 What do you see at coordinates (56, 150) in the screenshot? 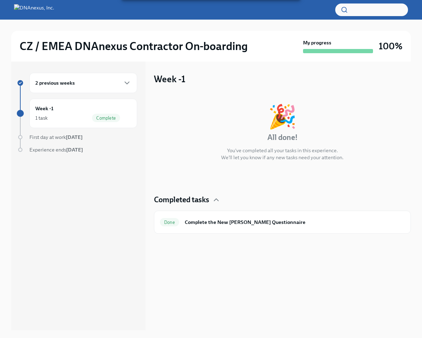
I see `span: Experience ends` at bounding box center [56, 150].